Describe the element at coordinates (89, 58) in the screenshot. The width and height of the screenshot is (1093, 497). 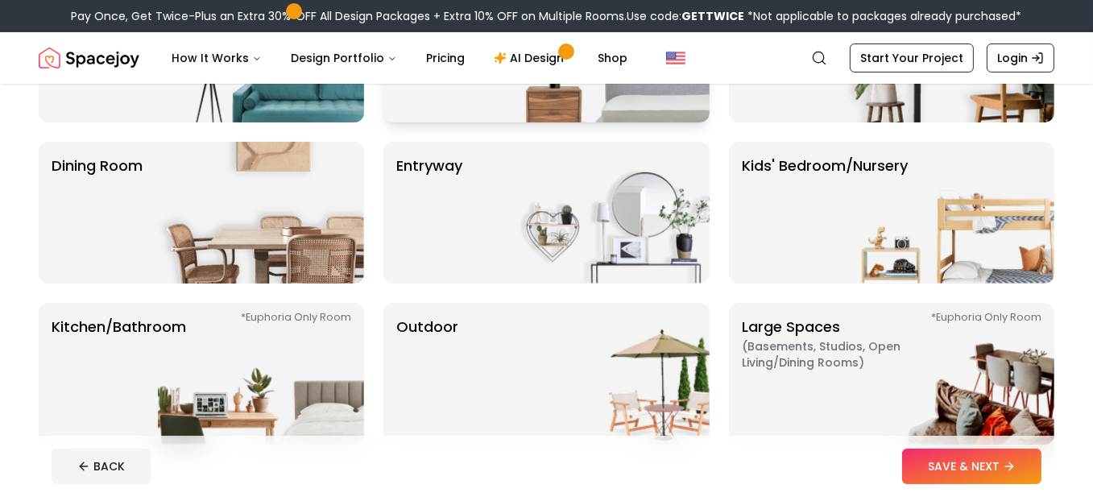
I see `img: Spacejoy Logo` at that location.